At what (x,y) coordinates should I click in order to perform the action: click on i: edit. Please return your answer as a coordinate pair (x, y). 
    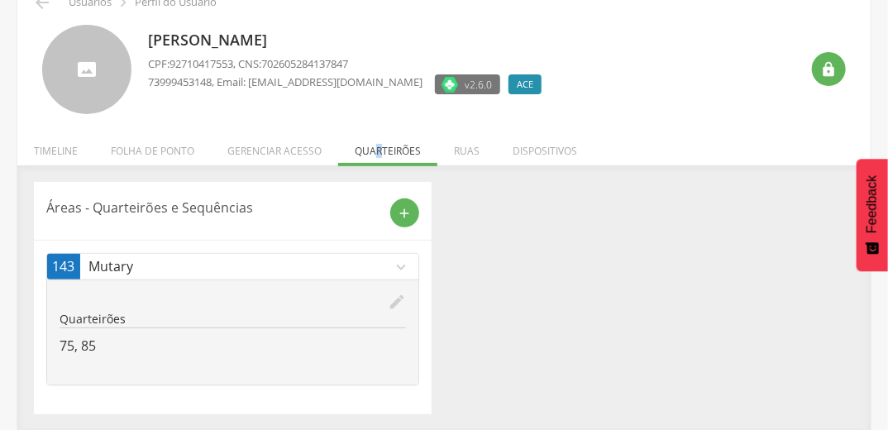
    Looking at the image, I should click on (397, 302).